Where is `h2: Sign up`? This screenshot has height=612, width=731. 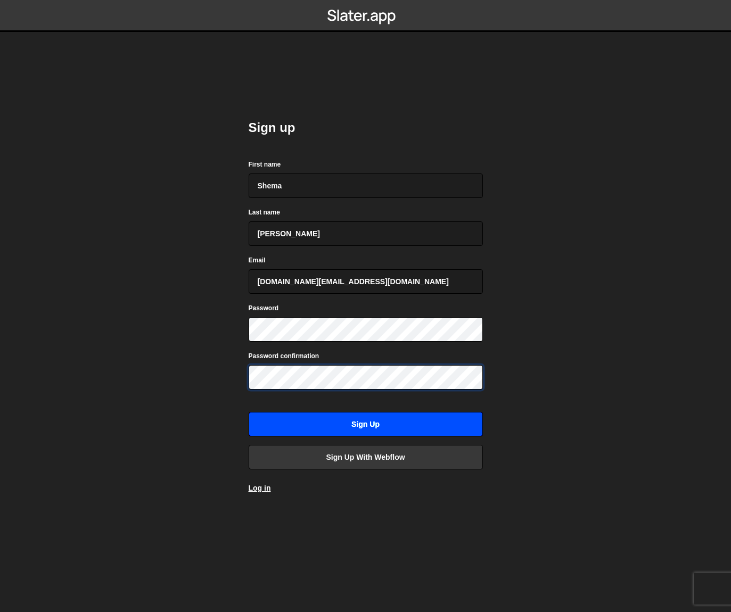
h2: Sign up is located at coordinates (366, 128).